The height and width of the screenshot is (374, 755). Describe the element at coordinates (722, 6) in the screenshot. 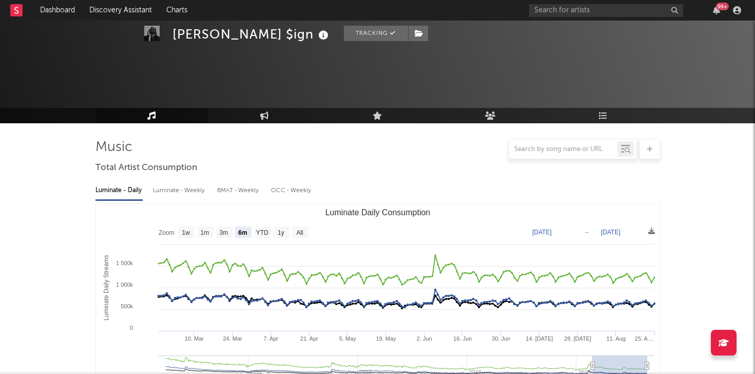

I see `div: 99 +` at that location.